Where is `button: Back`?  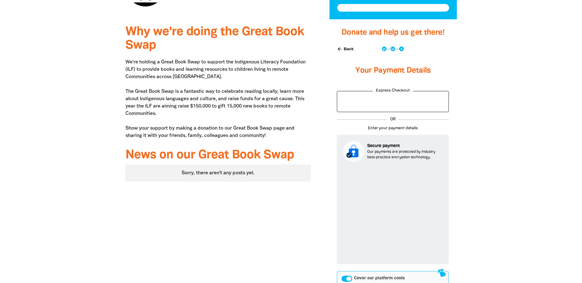 button: Back is located at coordinates (345, 49).